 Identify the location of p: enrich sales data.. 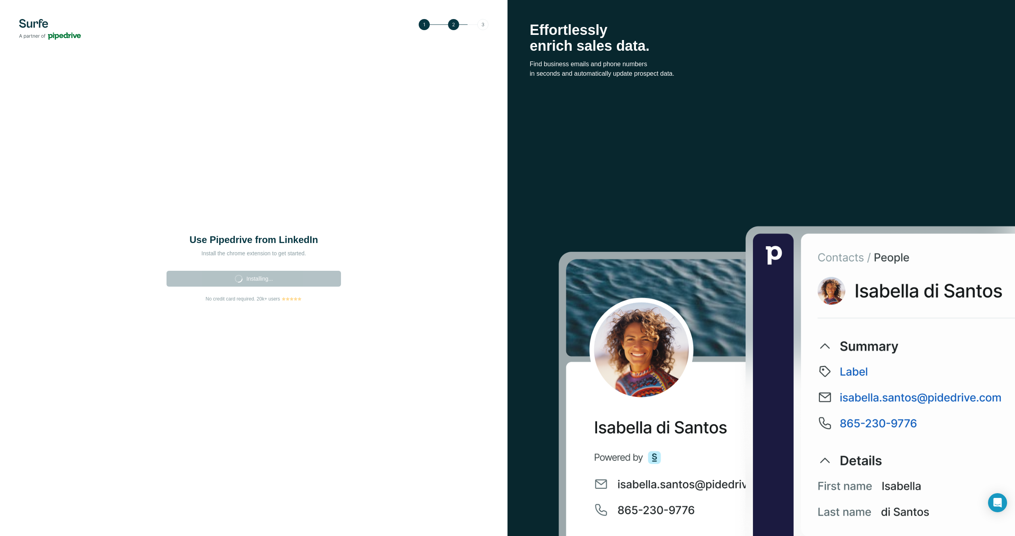
(762, 46).